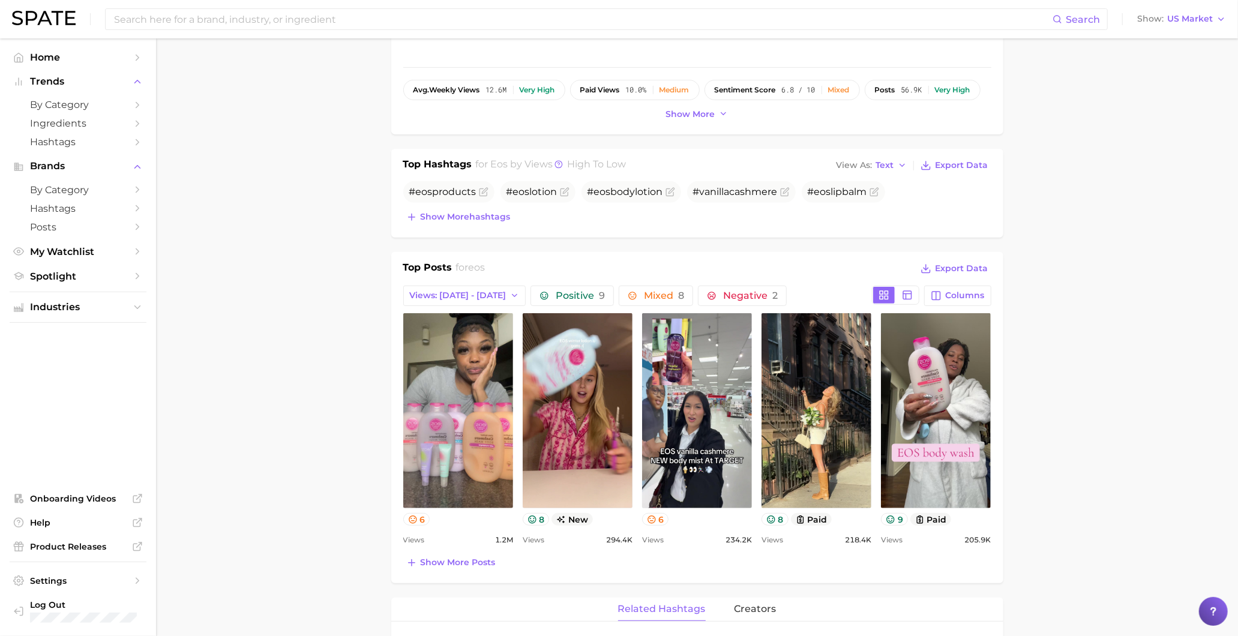 The width and height of the screenshot is (1238, 636). Describe the element at coordinates (78, 166) in the screenshot. I see `button: Brands` at that location.